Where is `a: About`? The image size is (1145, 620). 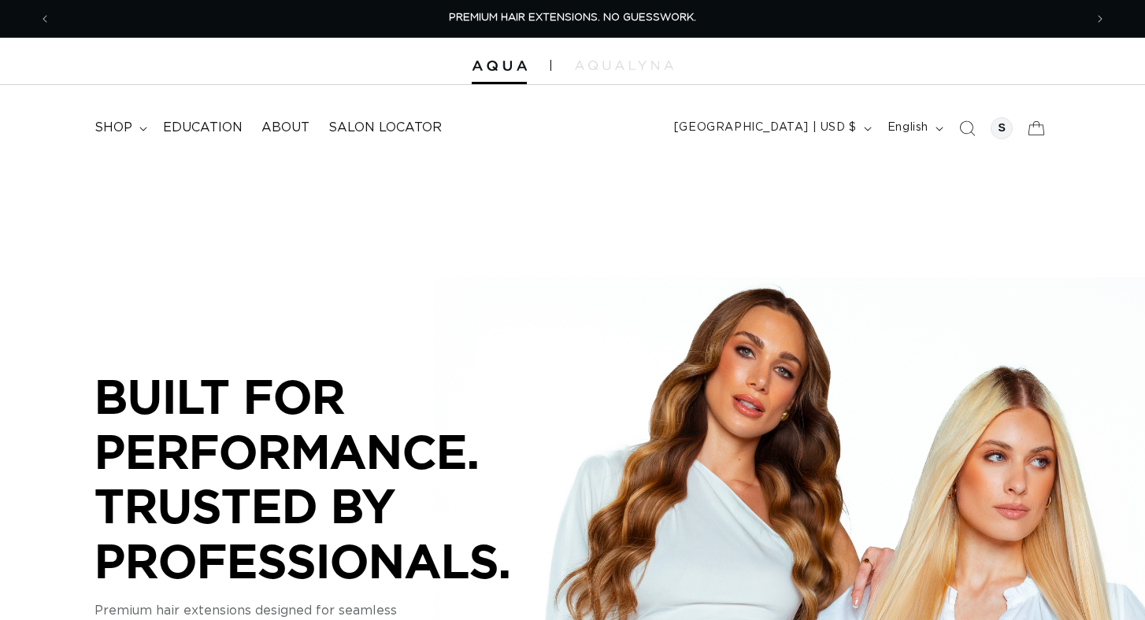
a: About is located at coordinates (285, 128).